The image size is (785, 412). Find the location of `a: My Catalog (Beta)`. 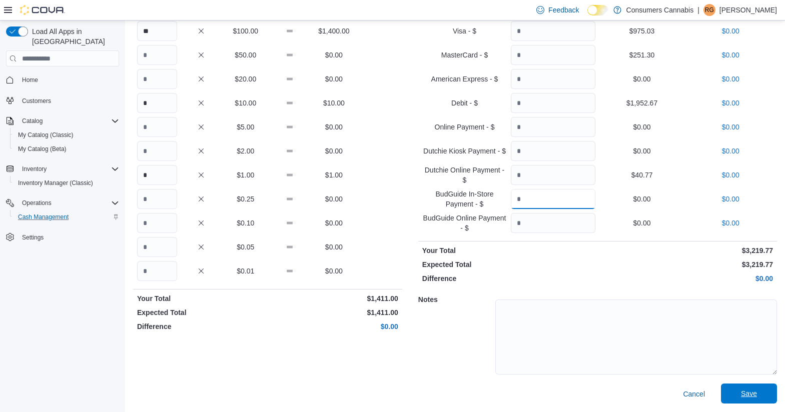

a: My Catalog (Beta) is located at coordinates (42, 149).